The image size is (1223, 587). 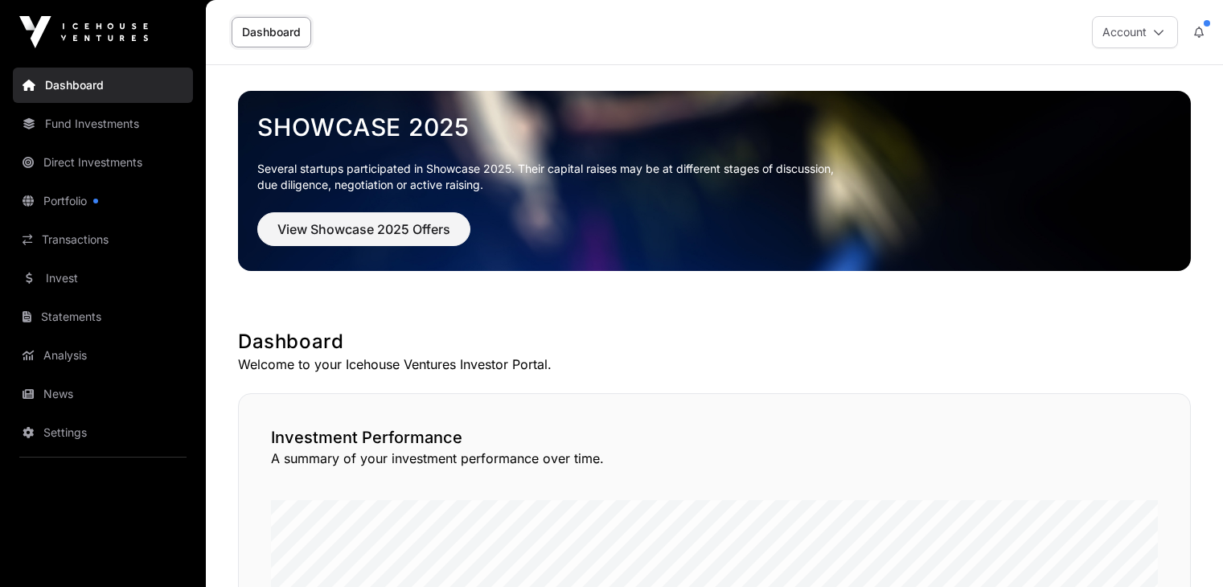 I want to click on p: Welcome to your Icehouse Ventures Investor Portal., so click(x=714, y=364).